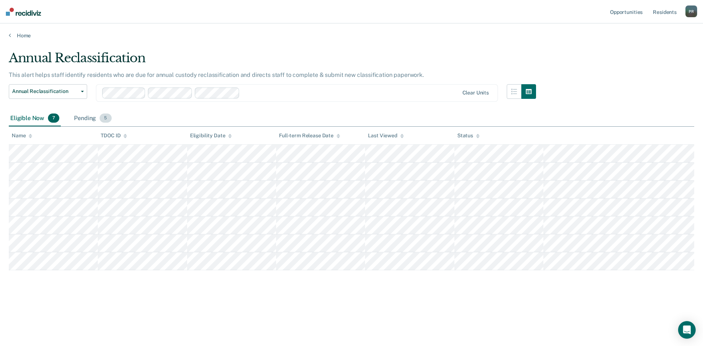  What do you see at coordinates (691, 11) in the screenshot?
I see `div: P R` at bounding box center [691, 11].